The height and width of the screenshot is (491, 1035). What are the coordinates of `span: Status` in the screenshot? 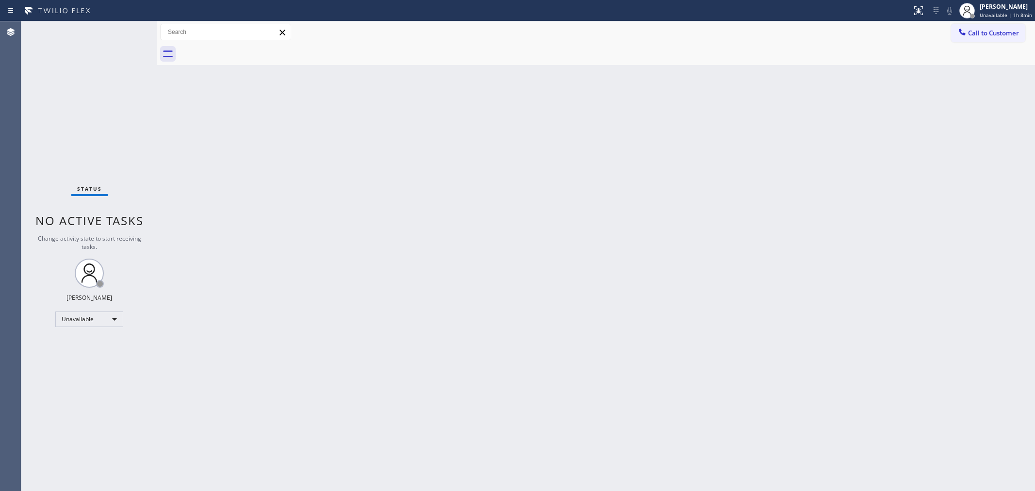 It's located at (89, 189).